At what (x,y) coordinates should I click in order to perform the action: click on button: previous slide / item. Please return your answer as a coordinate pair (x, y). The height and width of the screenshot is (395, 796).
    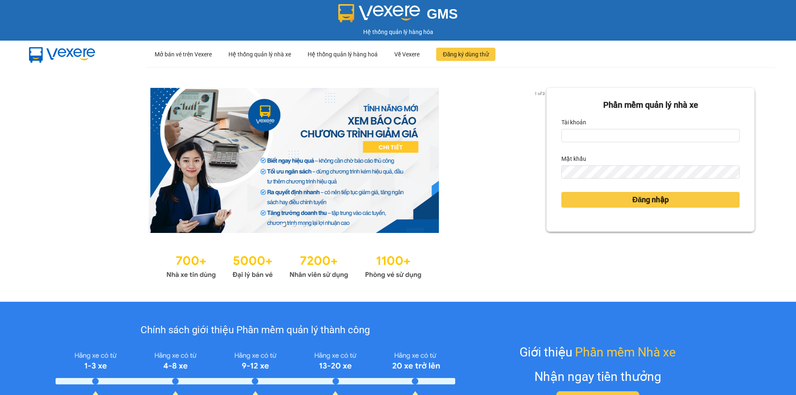
    Looking at the image, I should click on (47, 160).